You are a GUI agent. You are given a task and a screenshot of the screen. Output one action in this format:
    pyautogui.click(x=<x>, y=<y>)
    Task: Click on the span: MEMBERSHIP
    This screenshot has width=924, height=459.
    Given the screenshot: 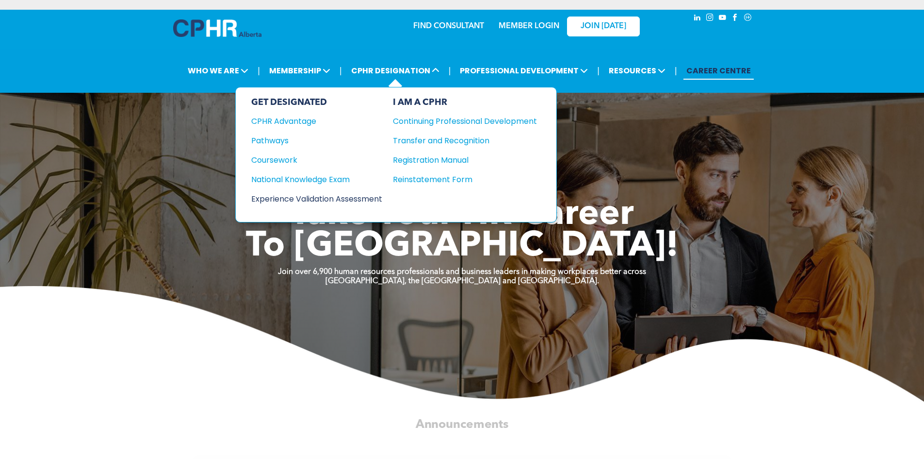 What is the action you would take?
    pyautogui.click(x=300, y=70)
    